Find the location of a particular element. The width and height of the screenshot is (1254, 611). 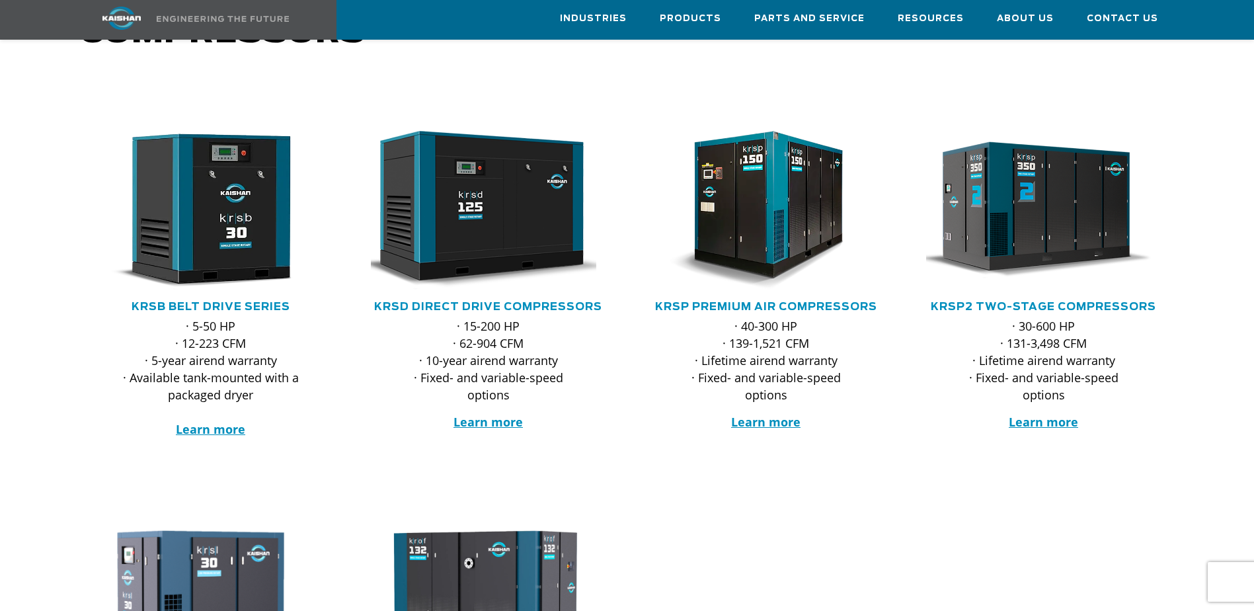

a: Products is located at coordinates (690, 19).